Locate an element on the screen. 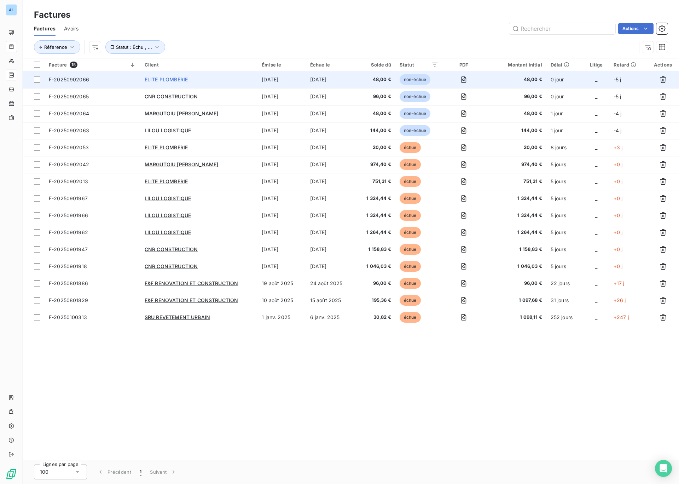 This screenshot has width=679, height=484. button: Précédent is located at coordinates (114, 472).